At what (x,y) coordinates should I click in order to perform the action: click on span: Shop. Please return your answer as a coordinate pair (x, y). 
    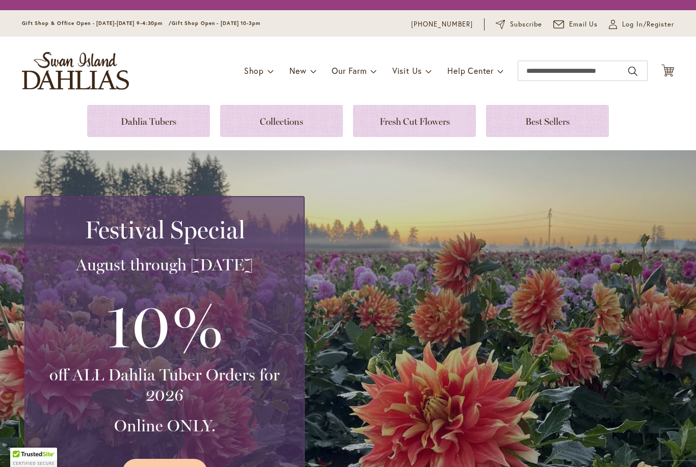
    Looking at the image, I should click on (254, 70).